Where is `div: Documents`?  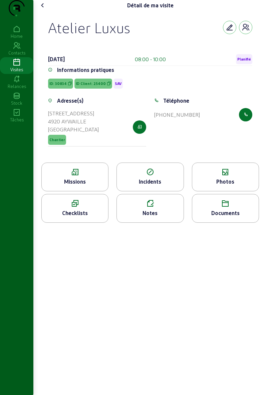
div: Documents is located at coordinates (226, 213).